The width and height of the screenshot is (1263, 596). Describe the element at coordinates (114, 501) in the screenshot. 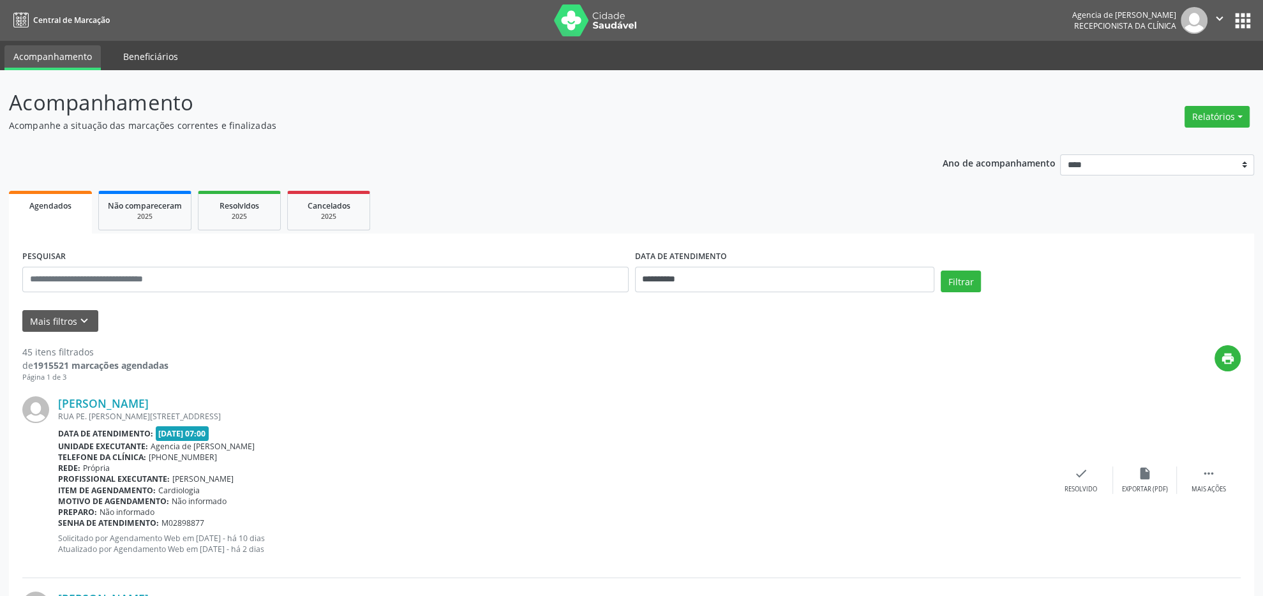

I see `b: Motivo de agendamento:` at that location.